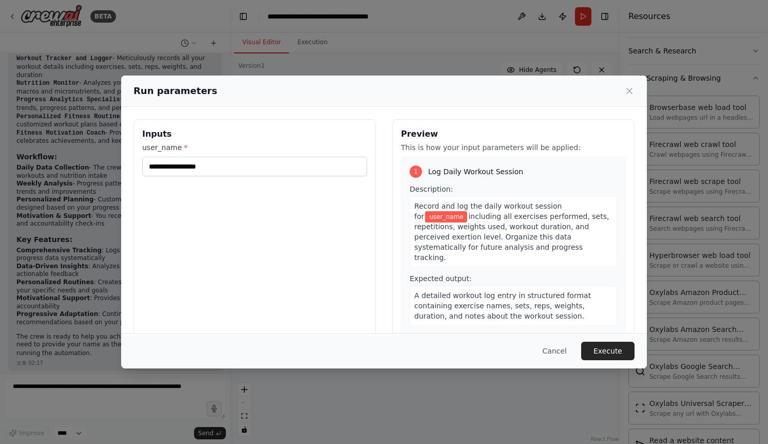 This screenshot has height=444, width=768. I want to click on button: Cancel, so click(555, 351).